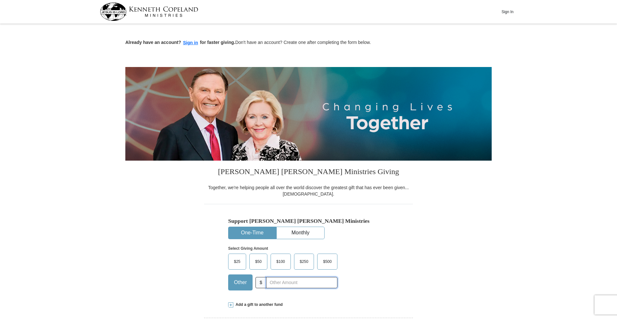 This screenshot has height=319, width=617. What do you see at coordinates (258, 262) in the screenshot?
I see `span: $50` at bounding box center [258, 262].